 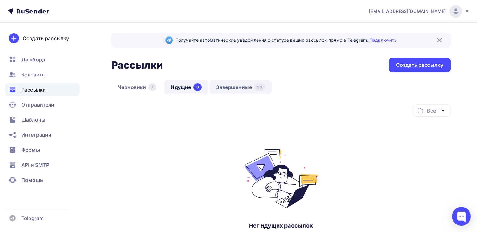 What do you see at coordinates (42, 60) in the screenshot?
I see `a: Дашборд` at bounding box center [42, 60].